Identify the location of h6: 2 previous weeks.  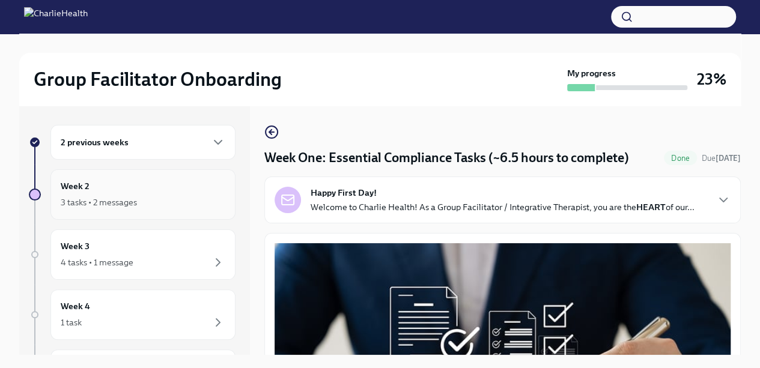
(94, 142).